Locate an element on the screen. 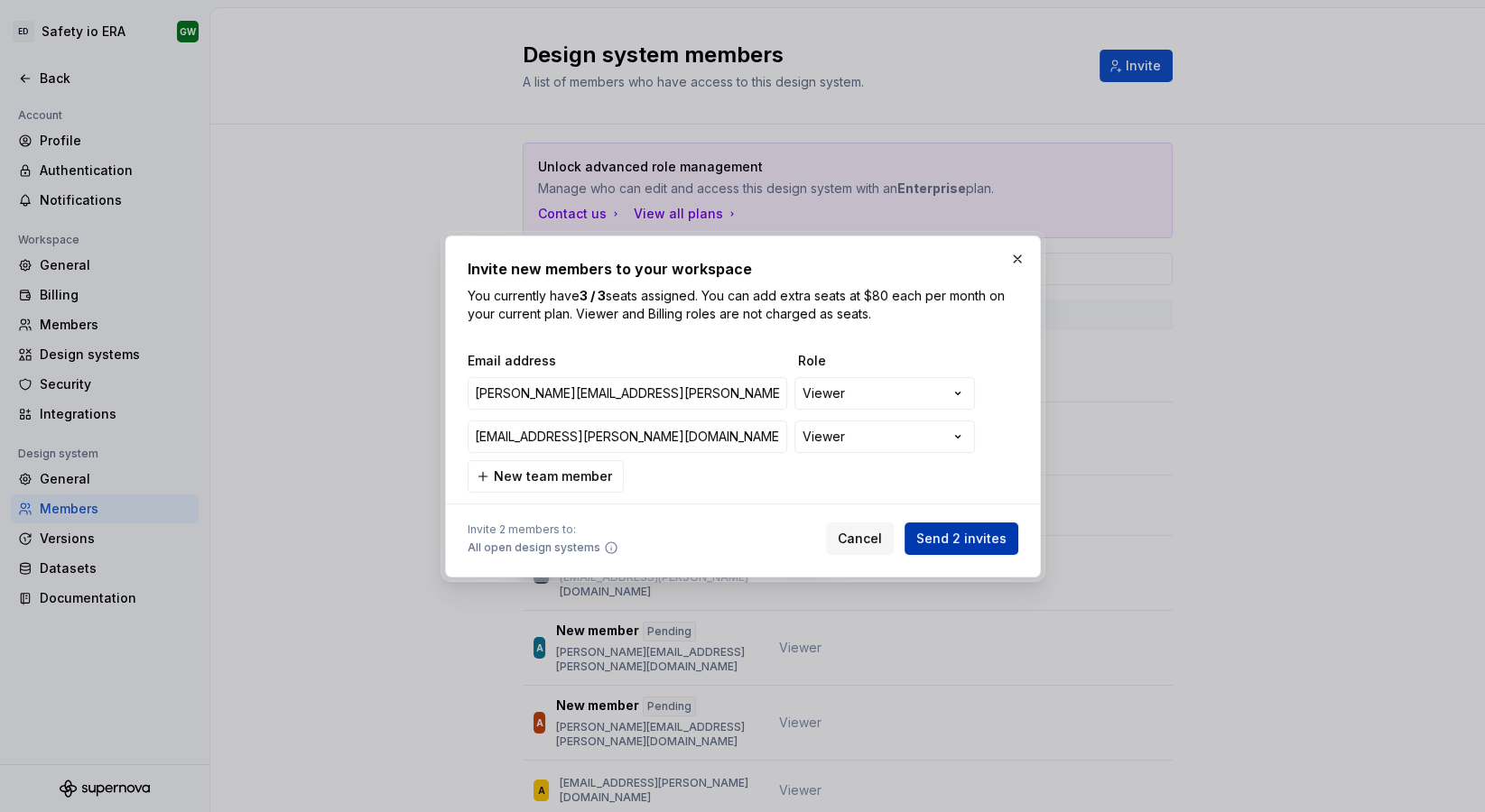 The image size is (1485, 812). span: Cancel is located at coordinates (859, 538).